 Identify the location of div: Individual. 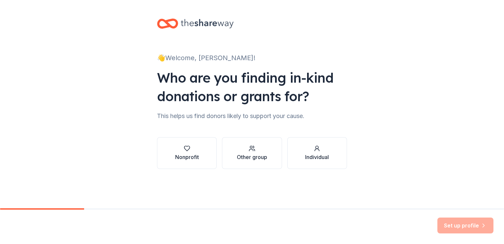
(317, 157).